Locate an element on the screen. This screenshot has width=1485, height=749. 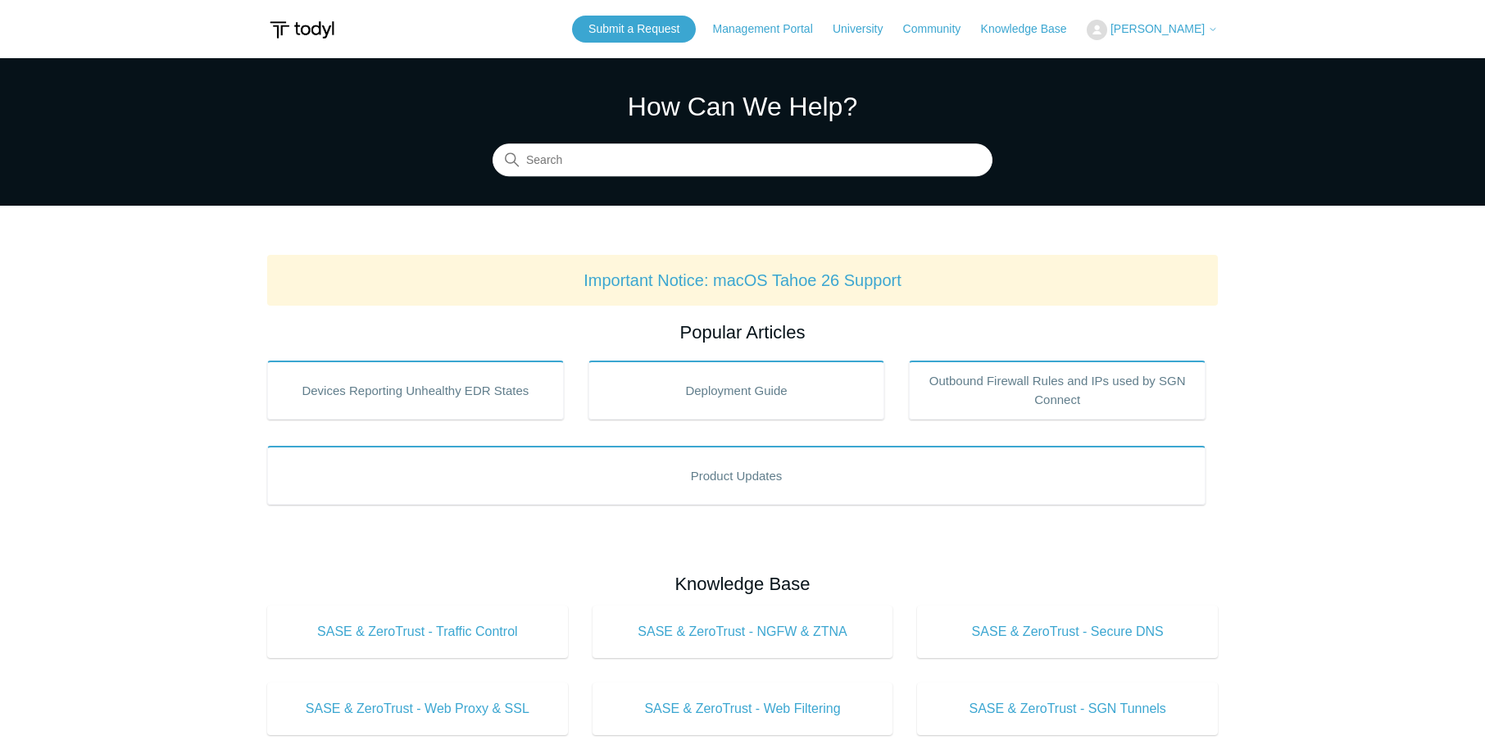
a: Devices Reporting Unhealthy EDR States is located at coordinates (416, 390).